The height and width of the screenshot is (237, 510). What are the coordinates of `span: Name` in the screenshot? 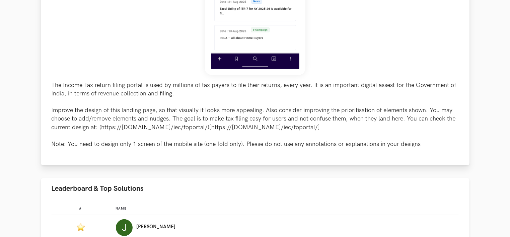 It's located at (121, 209).